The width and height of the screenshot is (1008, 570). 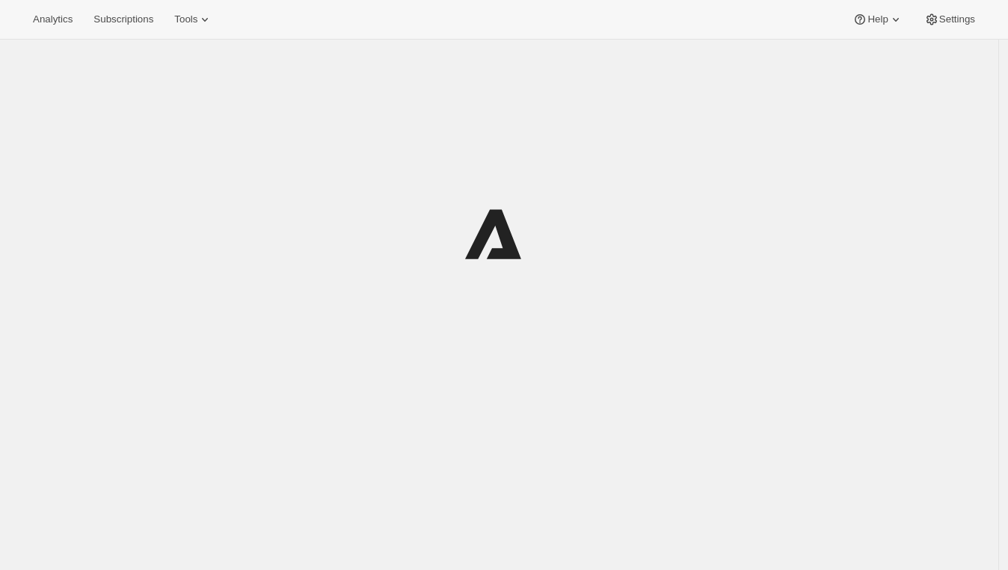 I want to click on span: Tools, so click(x=185, y=19).